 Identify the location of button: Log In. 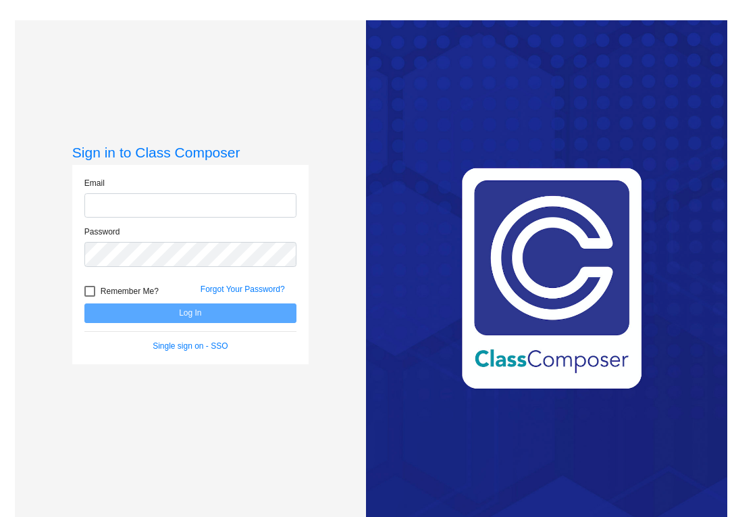
(190, 313).